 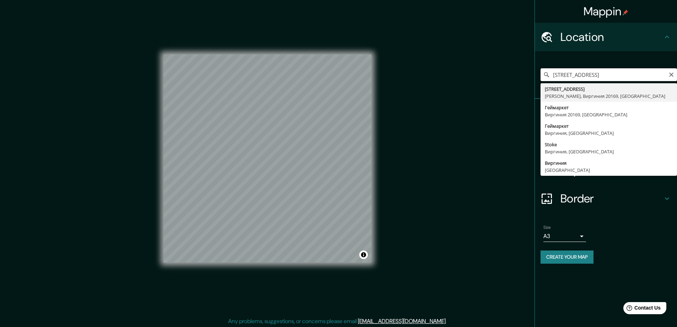 I want to click on div: Stoke, so click(x=609, y=144).